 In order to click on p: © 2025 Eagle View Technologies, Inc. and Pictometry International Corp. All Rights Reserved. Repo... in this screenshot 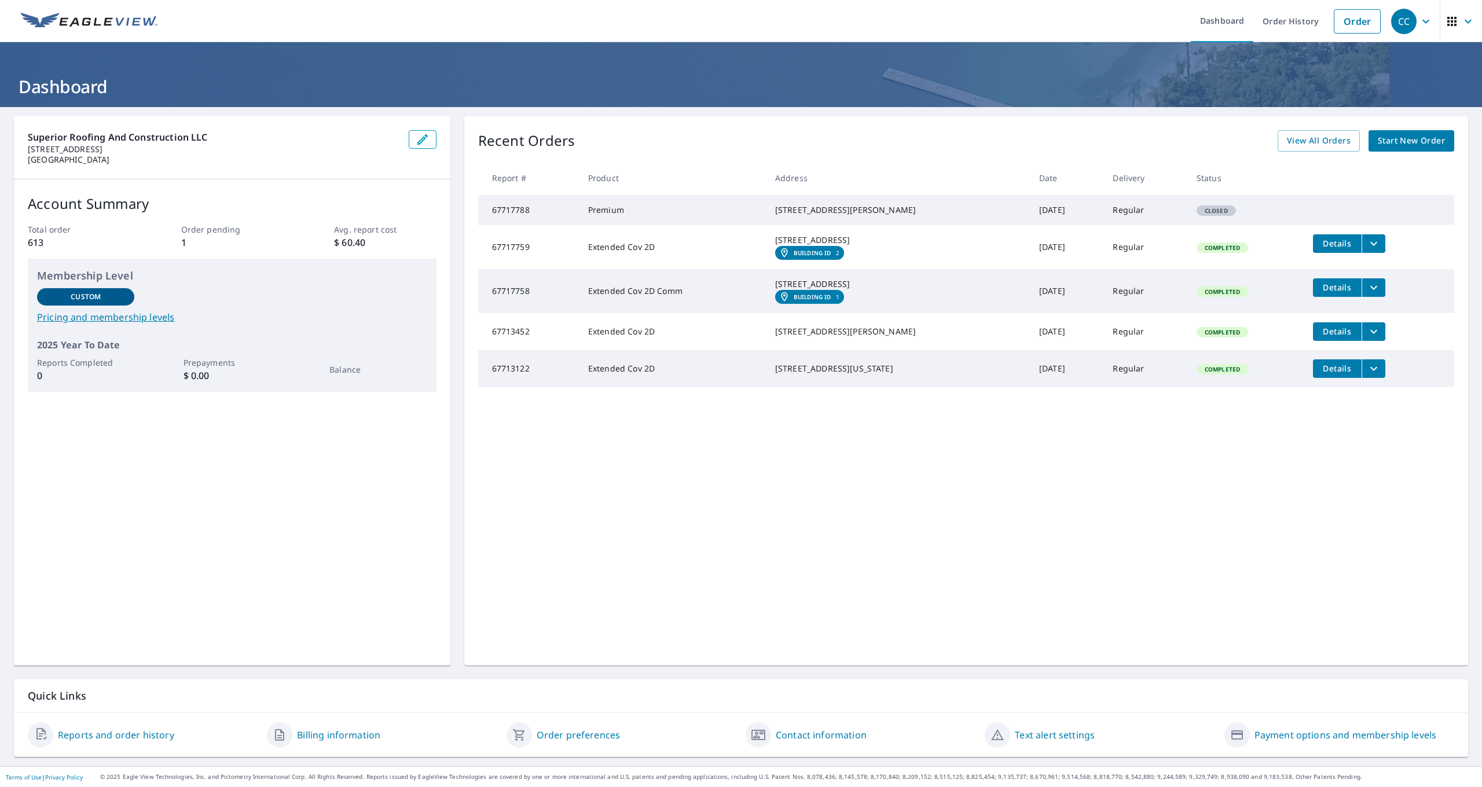, I will do `click(788, 777)`.